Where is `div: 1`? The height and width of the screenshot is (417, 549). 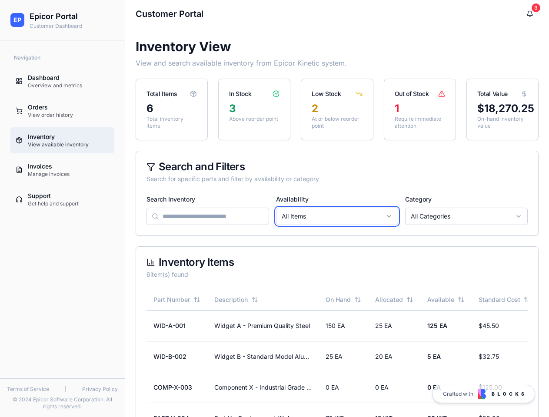 div: 1 is located at coordinates (420, 109).